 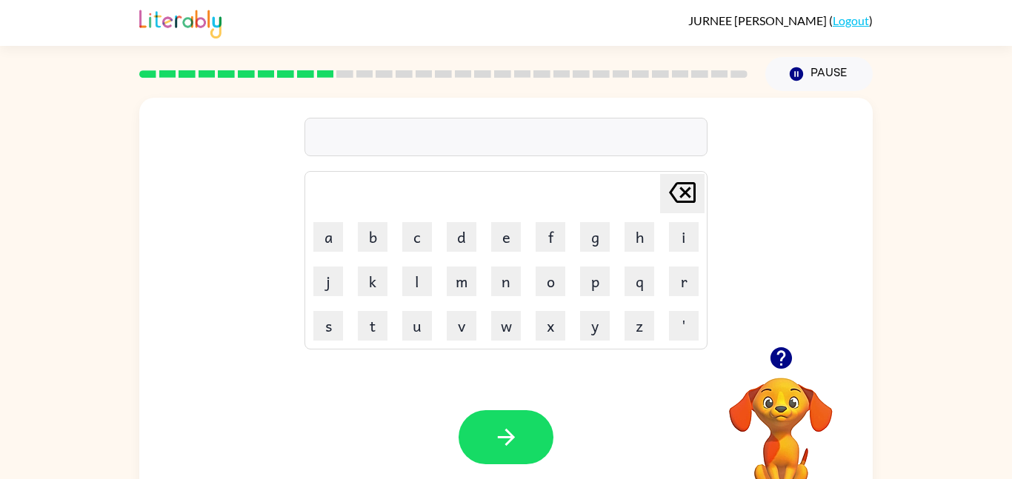 I want to click on button: t, so click(x=373, y=326).